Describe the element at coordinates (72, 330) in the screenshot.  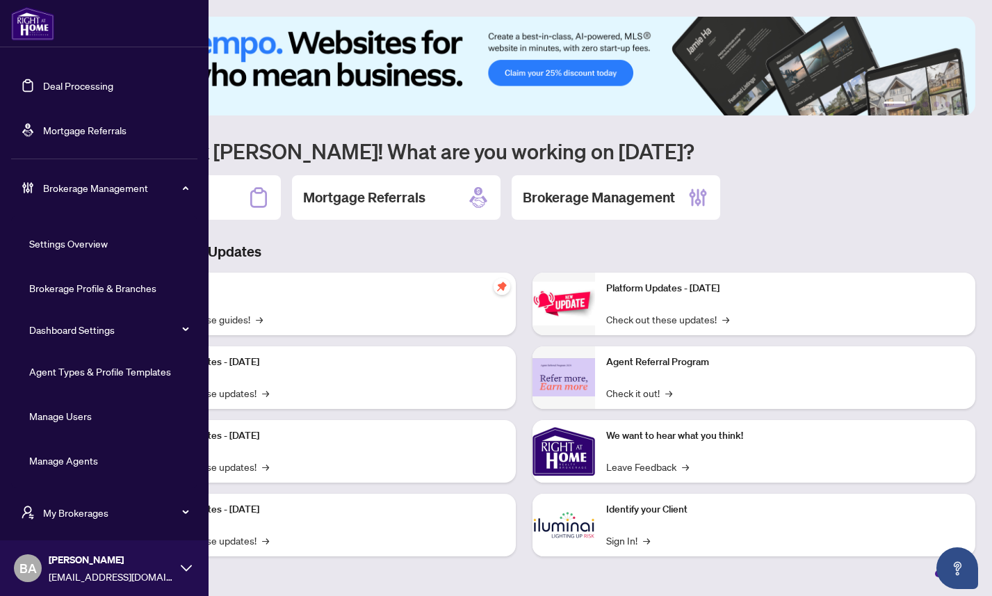
I see `a: Dashboard Settings` at that location.